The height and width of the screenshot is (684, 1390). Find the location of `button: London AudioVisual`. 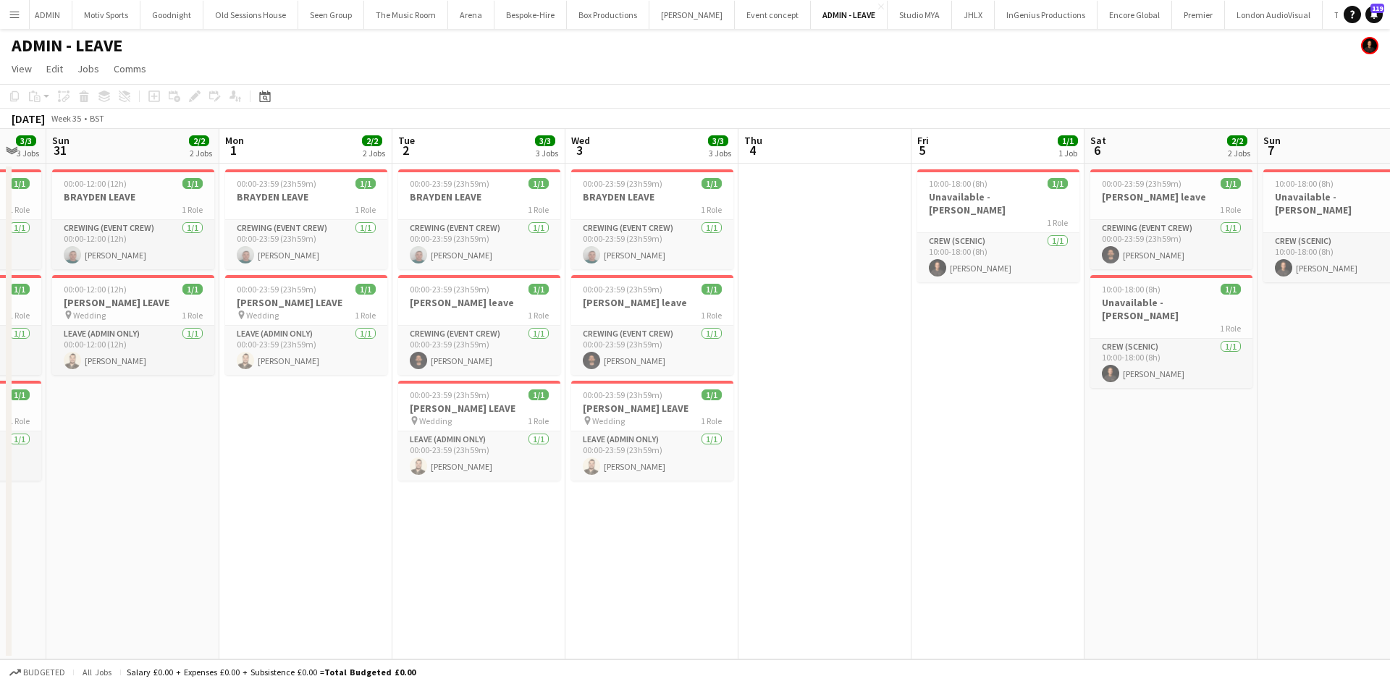

button: London AudioVisual is located at coordinates (1273, 14).